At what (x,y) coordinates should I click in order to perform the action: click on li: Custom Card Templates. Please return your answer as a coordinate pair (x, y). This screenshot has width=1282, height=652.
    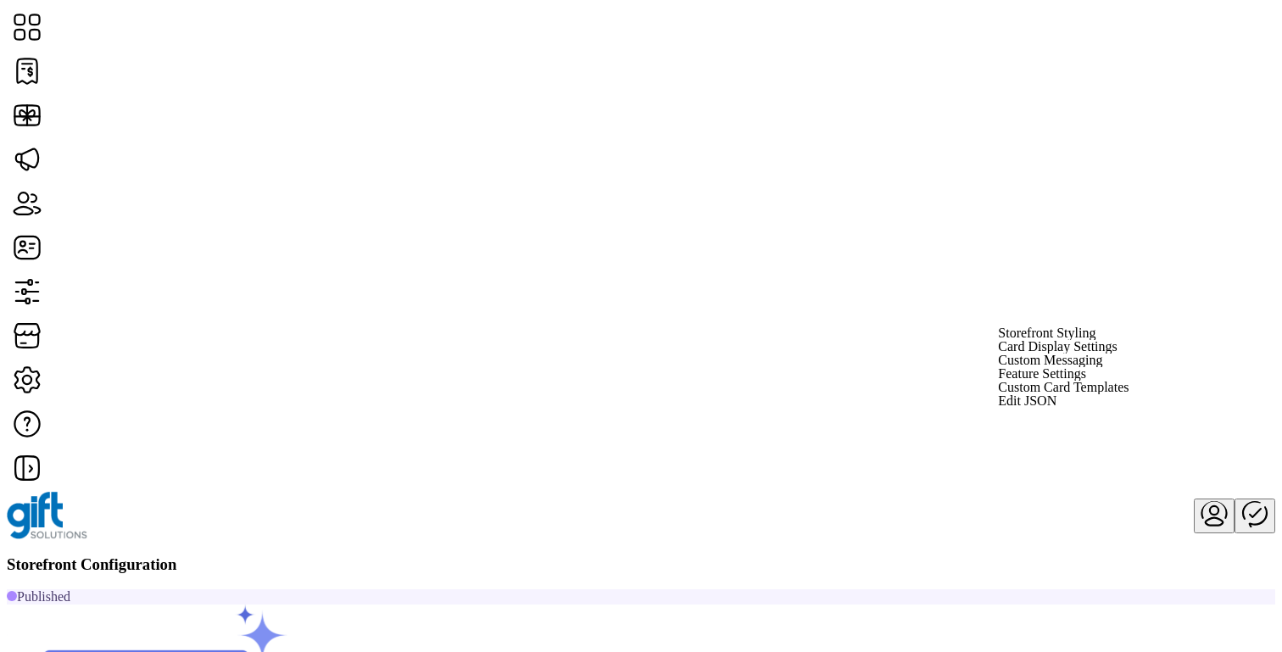
    Looking at the image, I should click on (1092, 388).